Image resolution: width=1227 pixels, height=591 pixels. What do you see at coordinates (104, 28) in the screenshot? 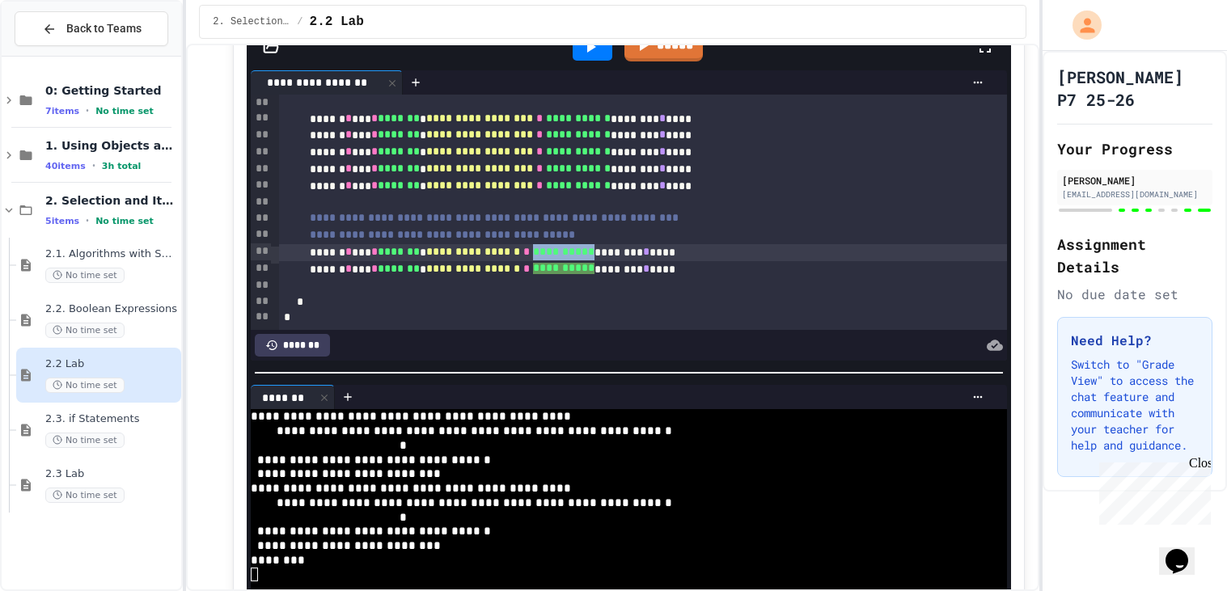
I see `span: Back to Teams` at bounding box center [104, 28].